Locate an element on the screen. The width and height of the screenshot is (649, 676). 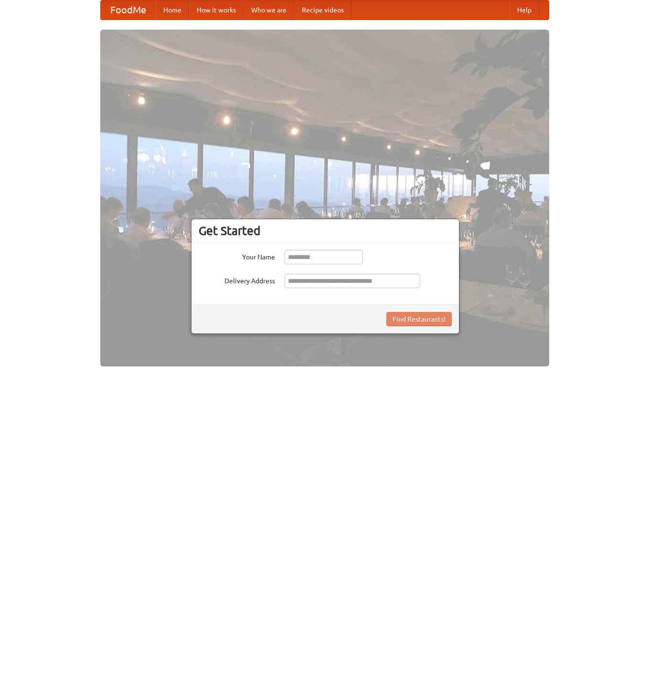
a: Recipe videos is located at coordinates (323, 10).